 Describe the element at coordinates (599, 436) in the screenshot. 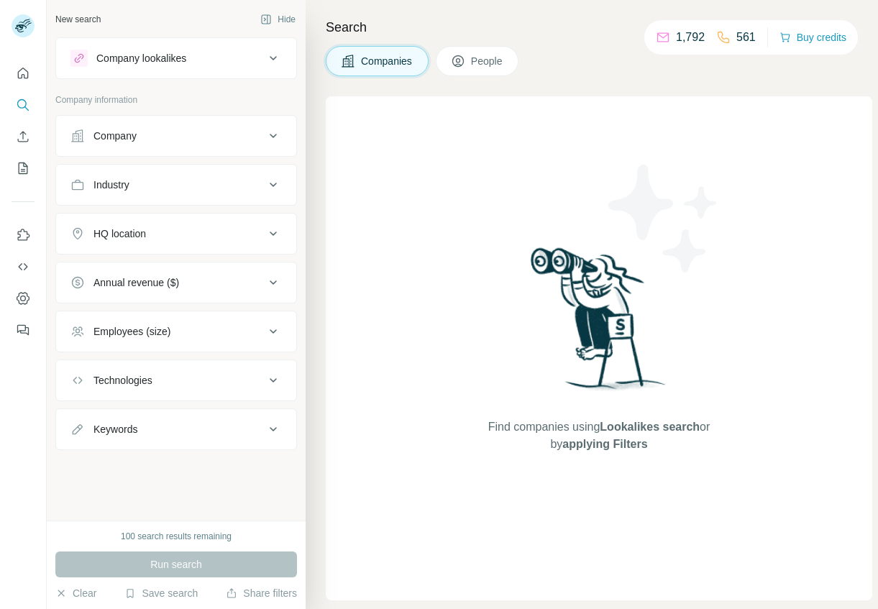

I see `span: Find companies using or by` at that location.